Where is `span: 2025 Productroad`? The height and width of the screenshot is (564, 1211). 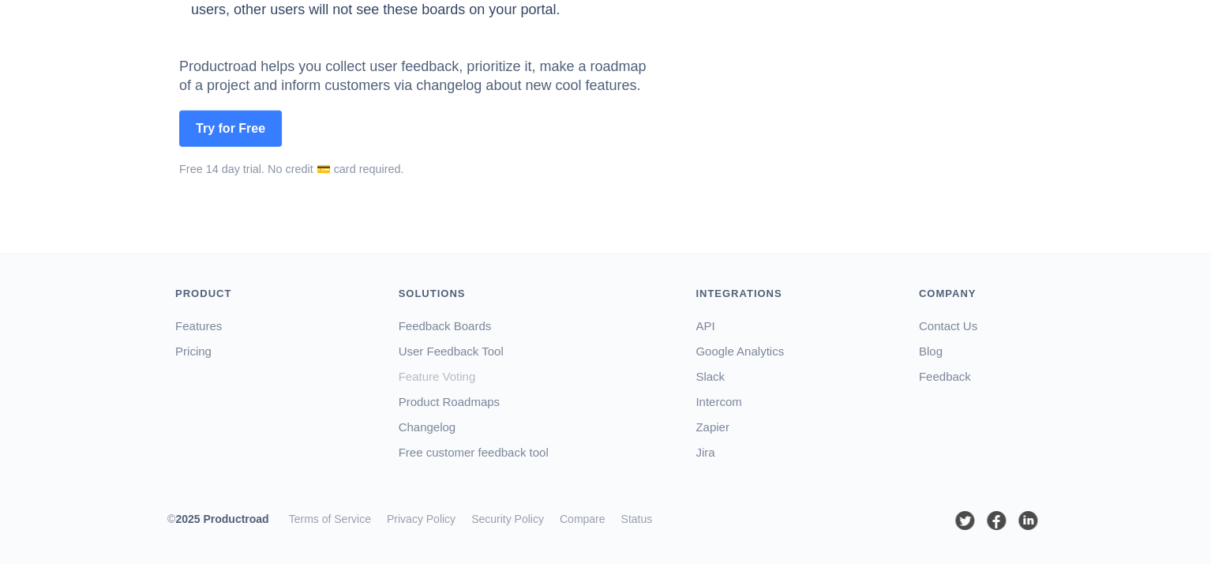
span: 2025 Productroad is located at coordinates (222, 519).